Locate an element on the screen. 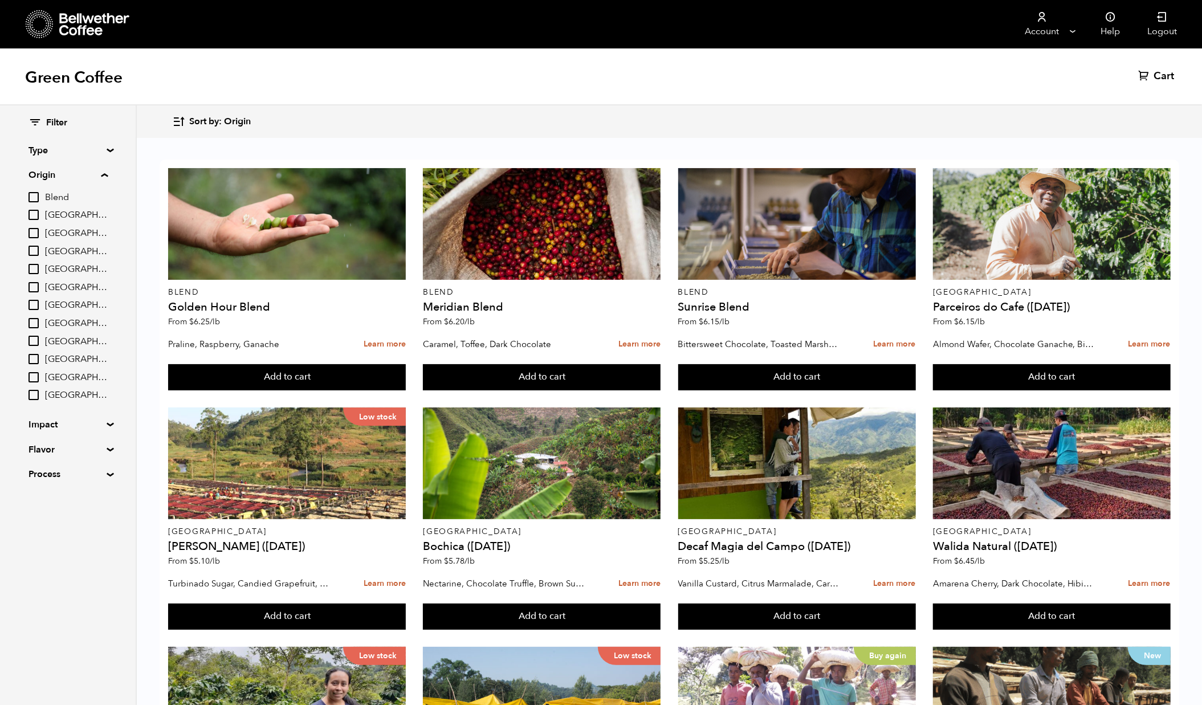 This screenshot has width=1202, height=705. bdi: 6.25 is located at coordinates (205, 321).